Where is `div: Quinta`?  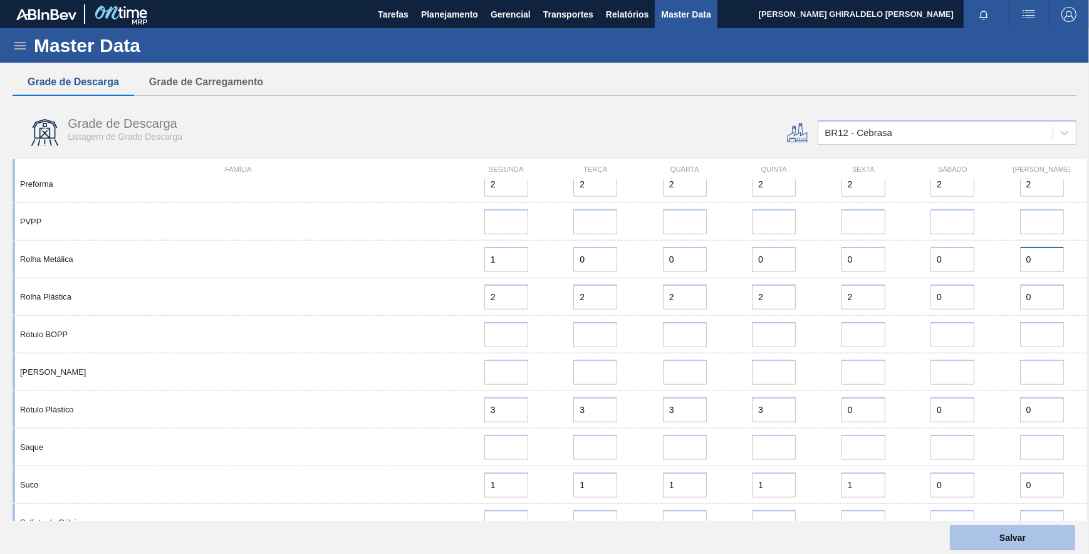
div: Quinta is located at coordinates (774, 169).